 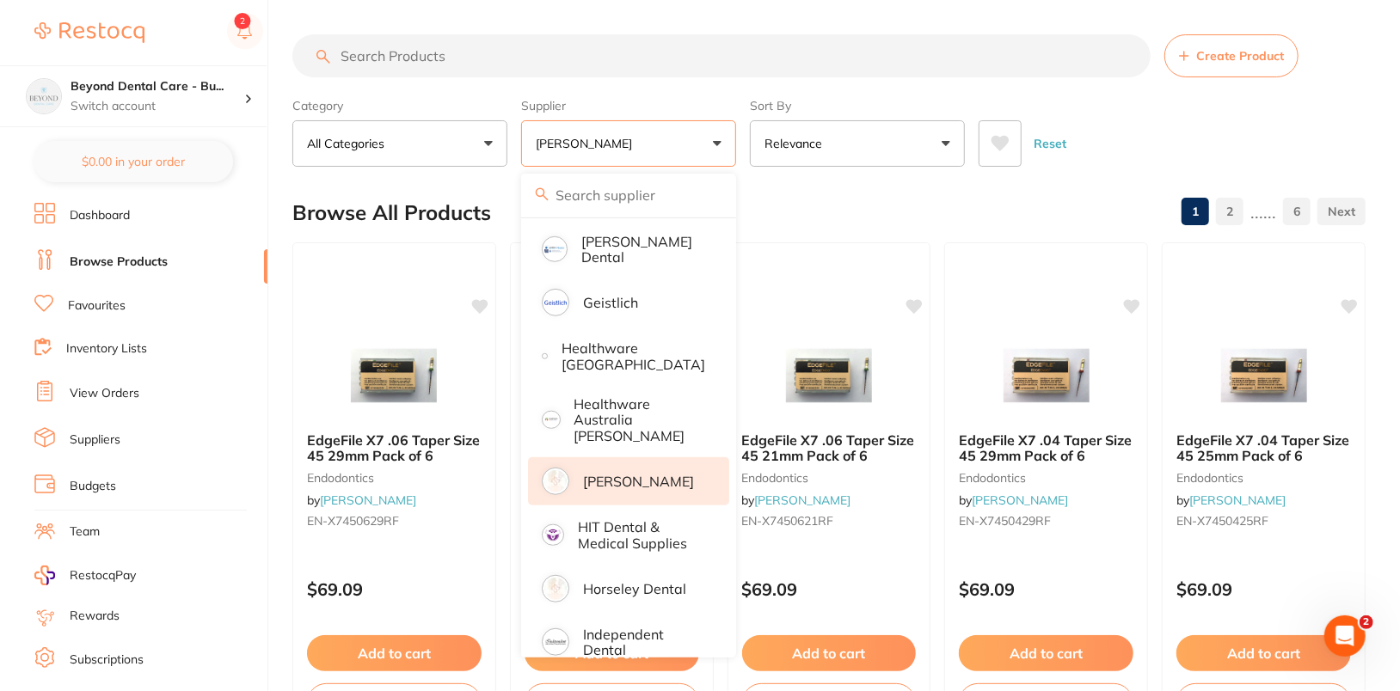 What do you see at coordinates (1195, 212) in the screenshot?
I see `a: 1` at bounding box center [1195, 212].